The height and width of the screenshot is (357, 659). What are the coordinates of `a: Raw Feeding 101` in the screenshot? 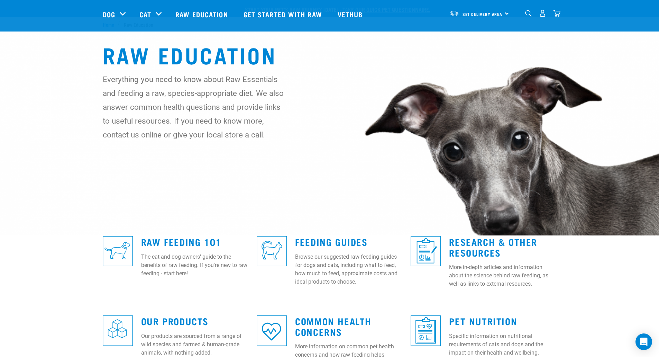 It's located at (181, 241).